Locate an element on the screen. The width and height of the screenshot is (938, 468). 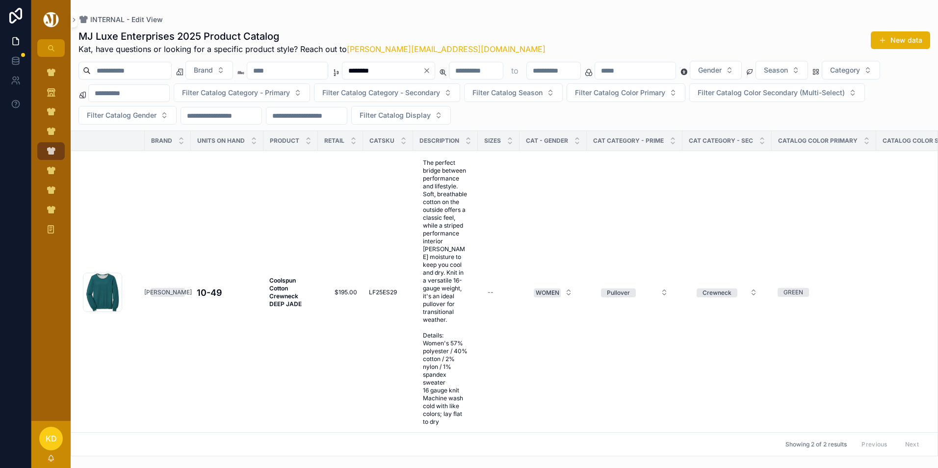
span: Retail is located at coordinates (334, 141).